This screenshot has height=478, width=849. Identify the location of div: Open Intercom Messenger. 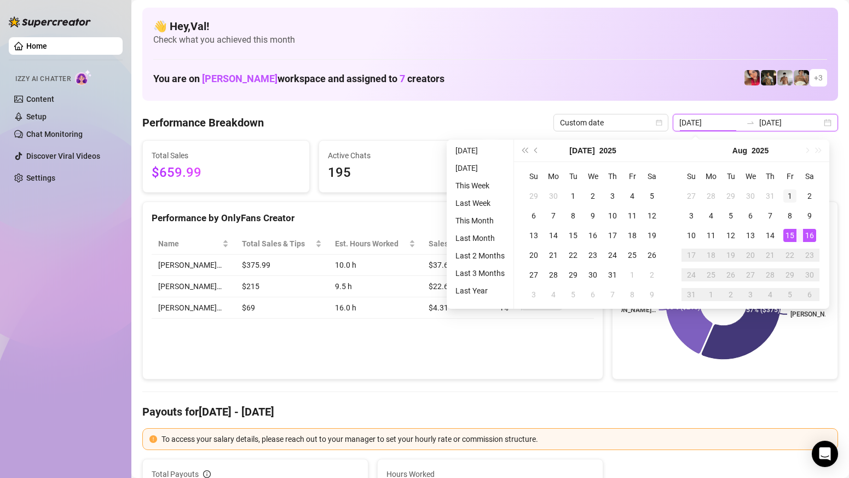
(825, 454).